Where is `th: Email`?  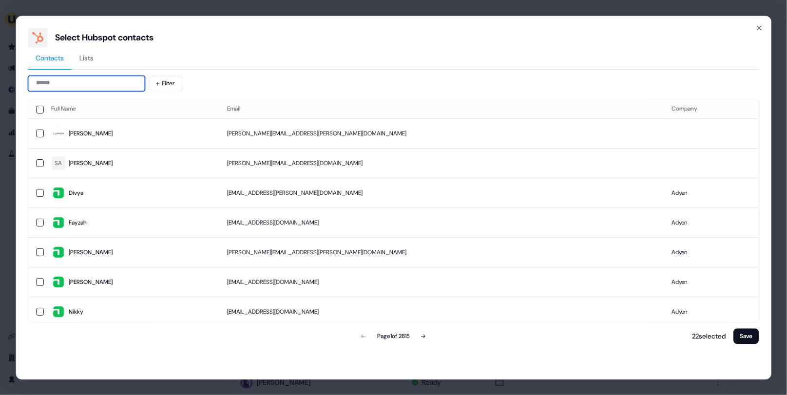 th: Email is located at coordinates (442, 109).